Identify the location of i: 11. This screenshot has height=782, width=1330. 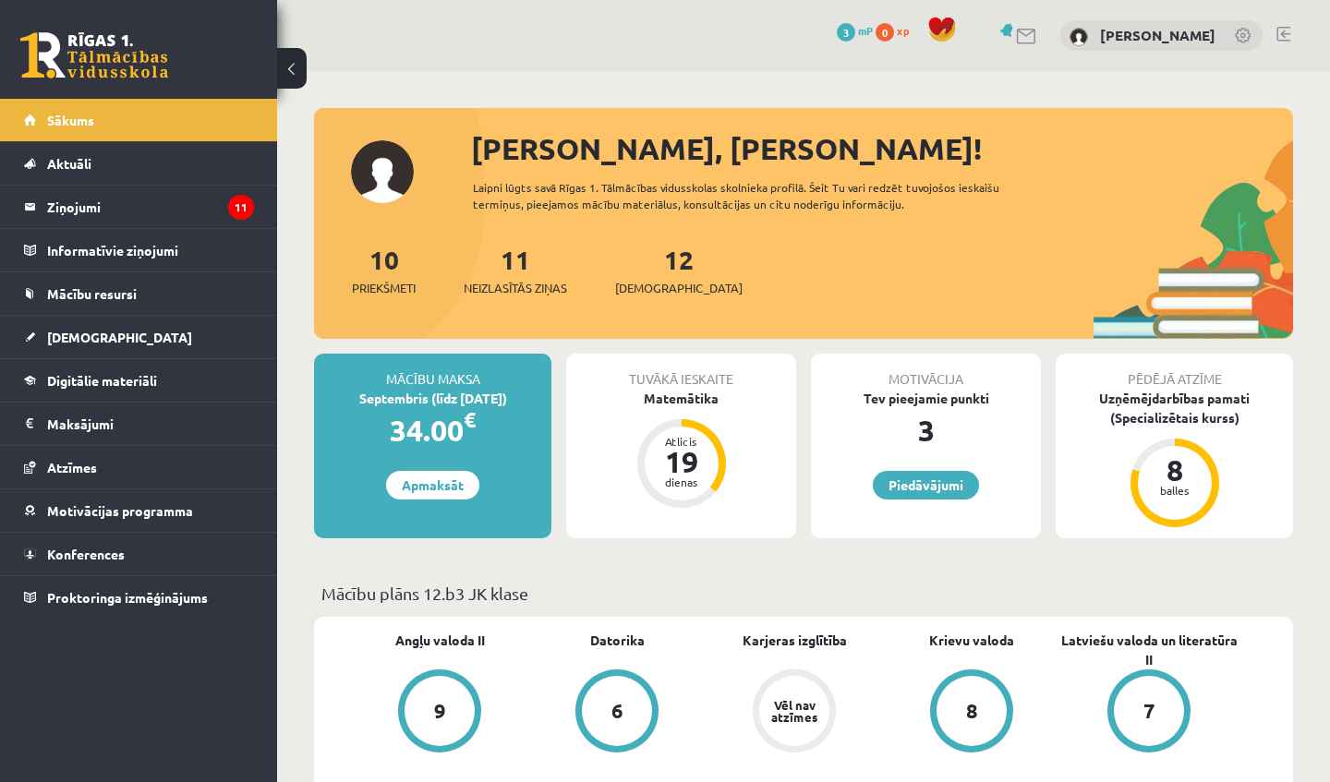
(241, 207).